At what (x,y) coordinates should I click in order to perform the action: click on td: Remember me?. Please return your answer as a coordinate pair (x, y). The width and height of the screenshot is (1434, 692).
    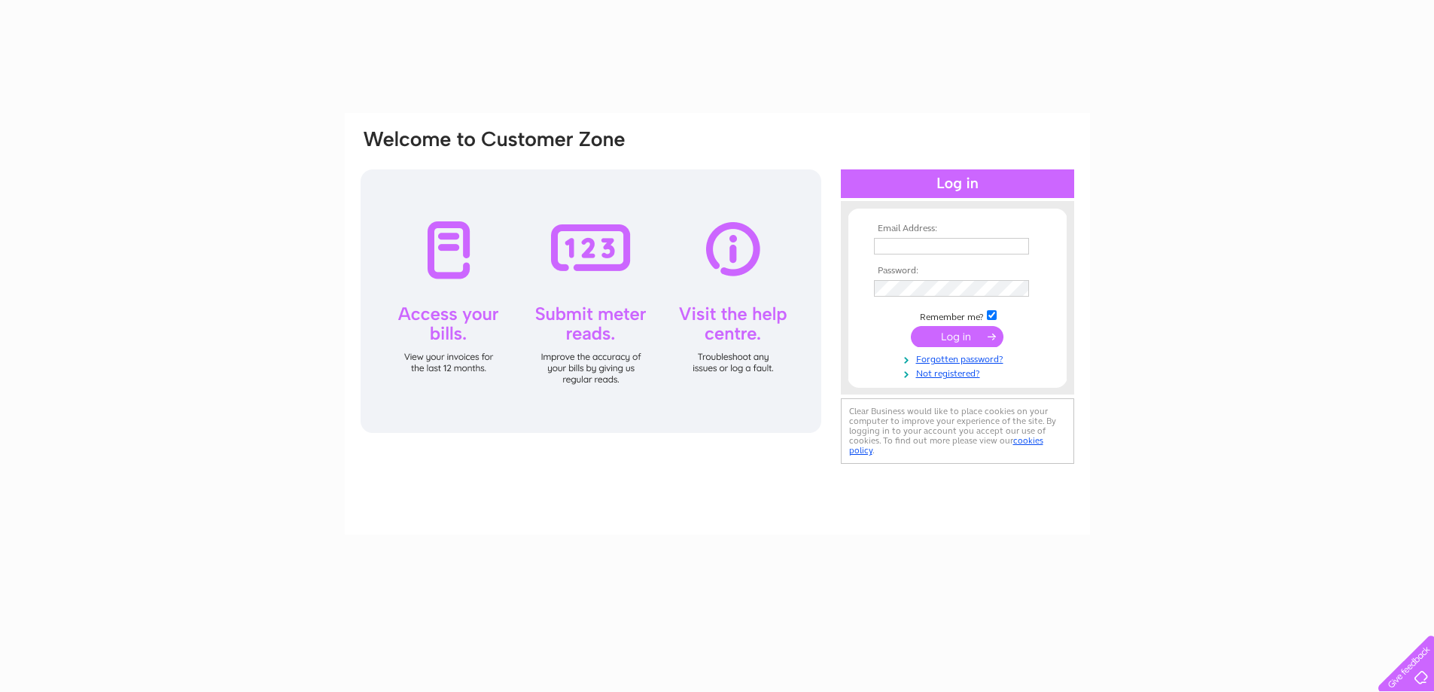
    Looking at the image, I should click on (957, 315).